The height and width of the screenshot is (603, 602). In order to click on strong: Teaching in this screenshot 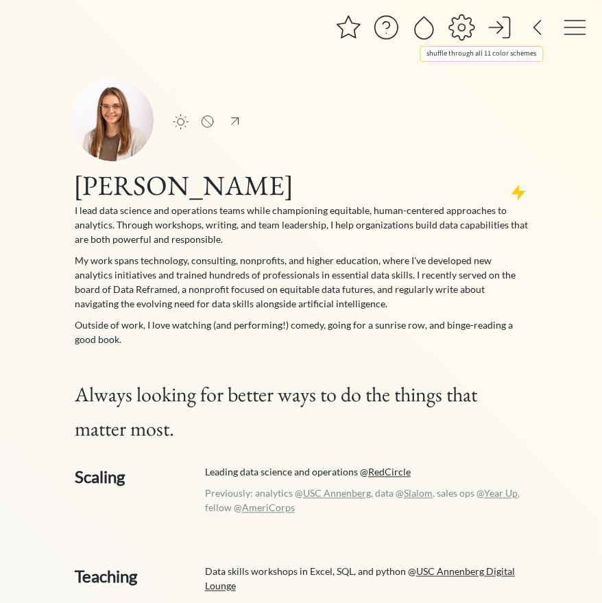, I will do `click(106, 575)`.